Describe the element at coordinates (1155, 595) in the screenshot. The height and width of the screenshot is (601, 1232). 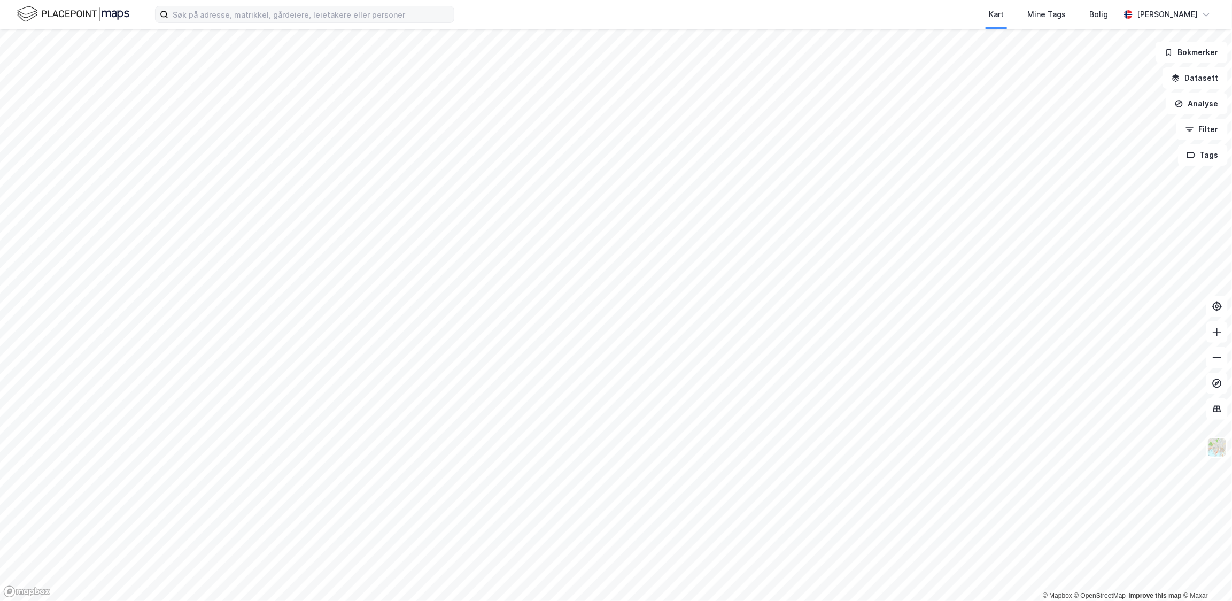
I see `a: Improve this map` at that location.